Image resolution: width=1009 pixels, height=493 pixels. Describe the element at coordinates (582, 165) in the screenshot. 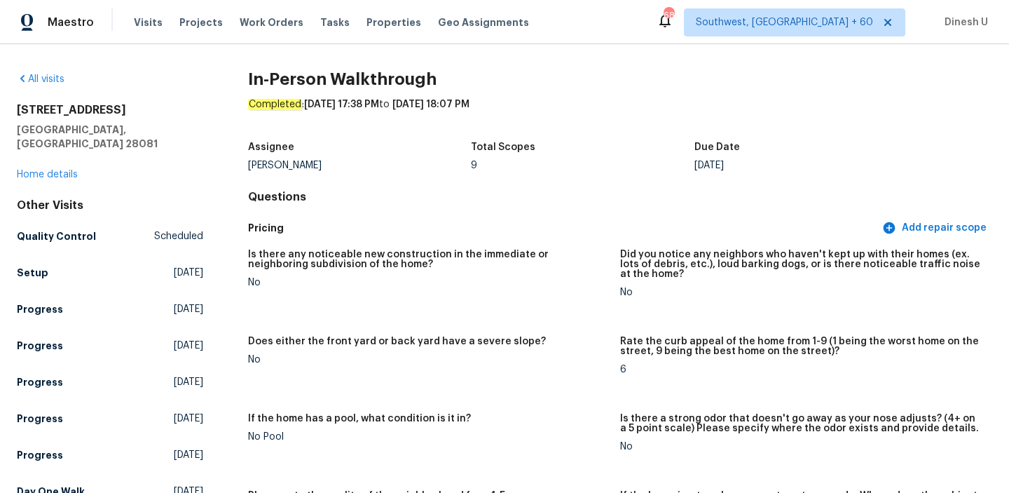

I see `div: 9` at that location.